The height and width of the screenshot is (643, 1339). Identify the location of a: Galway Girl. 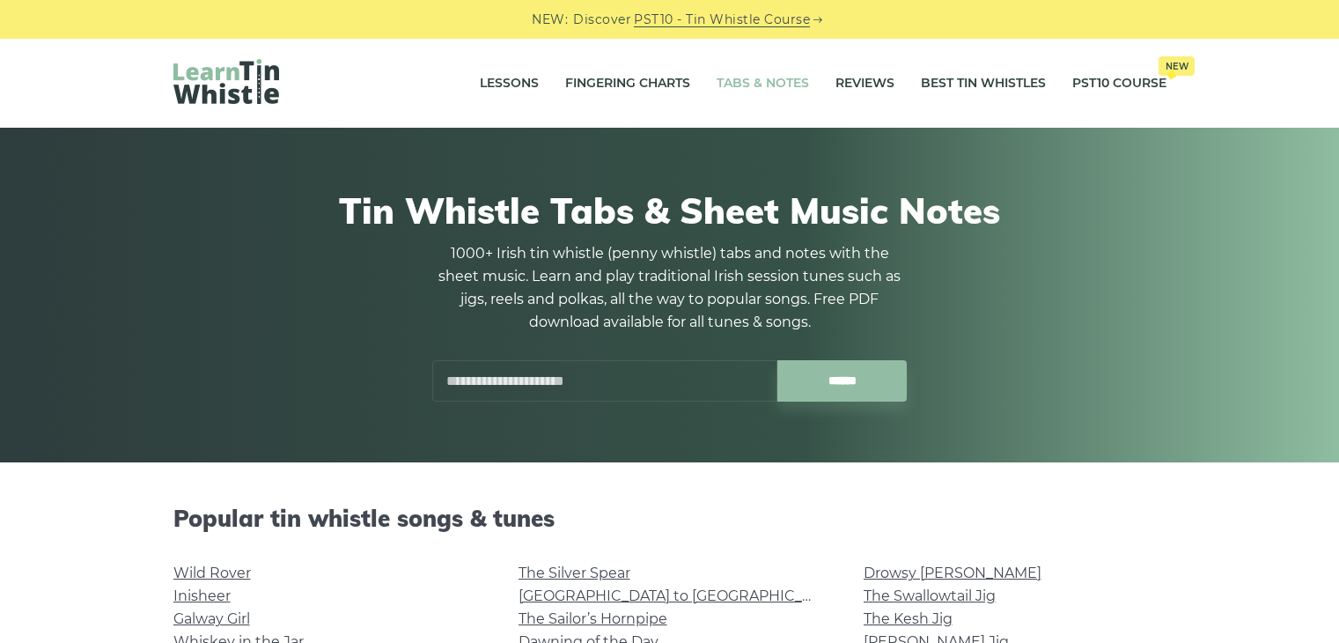
(211, 618).